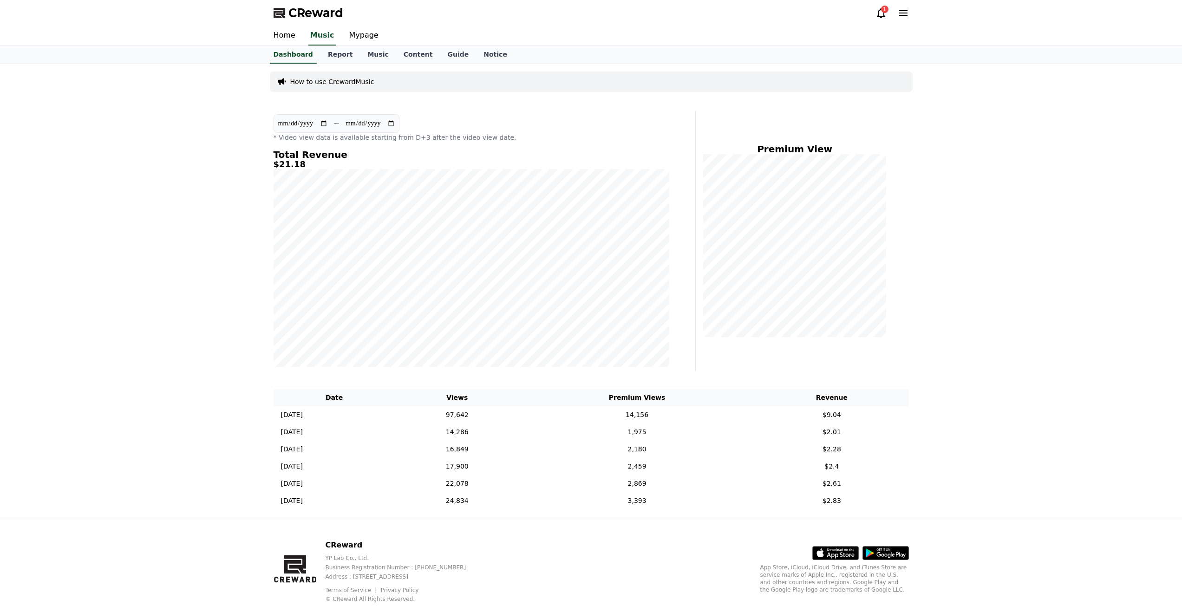 Image resolution: width=1182 pixels, height=606 pixels. Describe the element at coordinates (832, 432) in the screenshot. I see `td: $2.01` at that location.